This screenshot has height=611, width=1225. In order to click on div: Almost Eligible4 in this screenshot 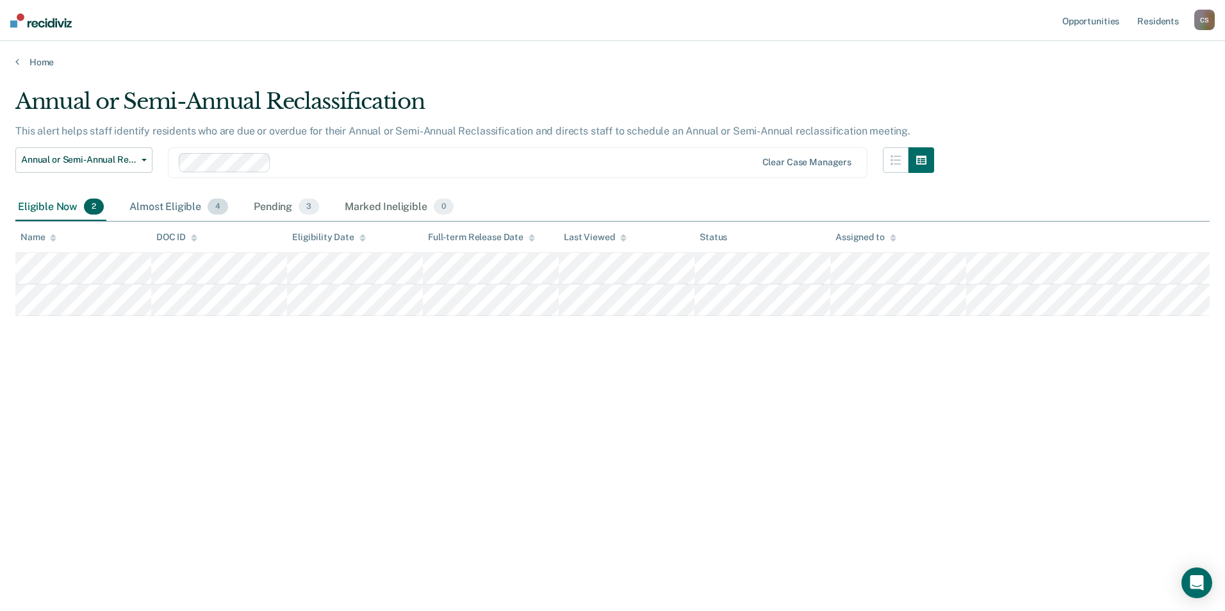, I will do `click(179, 208)`.